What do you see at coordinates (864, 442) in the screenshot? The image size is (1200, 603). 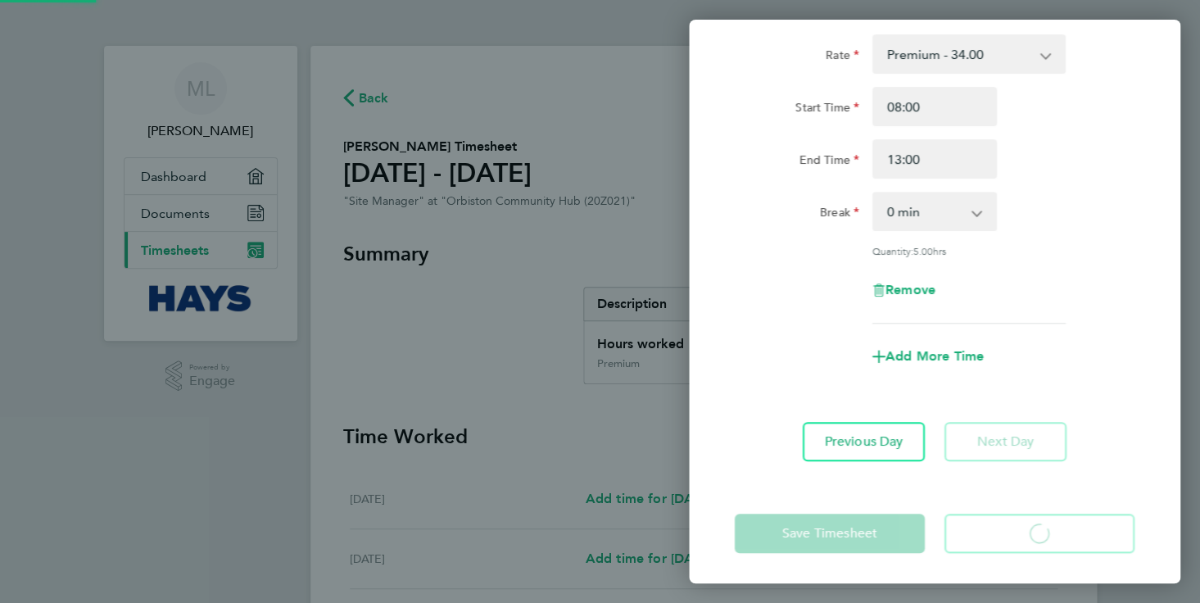 I see `span: Previous Day` at bounding box center [864, 442].